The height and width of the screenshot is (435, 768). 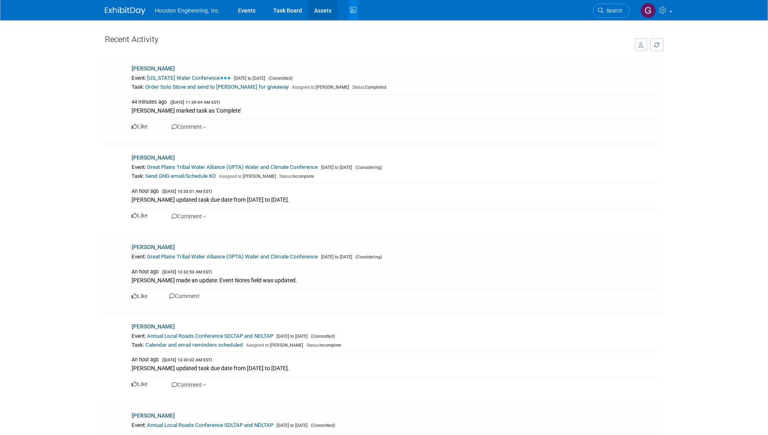 I want to click on span: Completed, so click(x=368, y=87).